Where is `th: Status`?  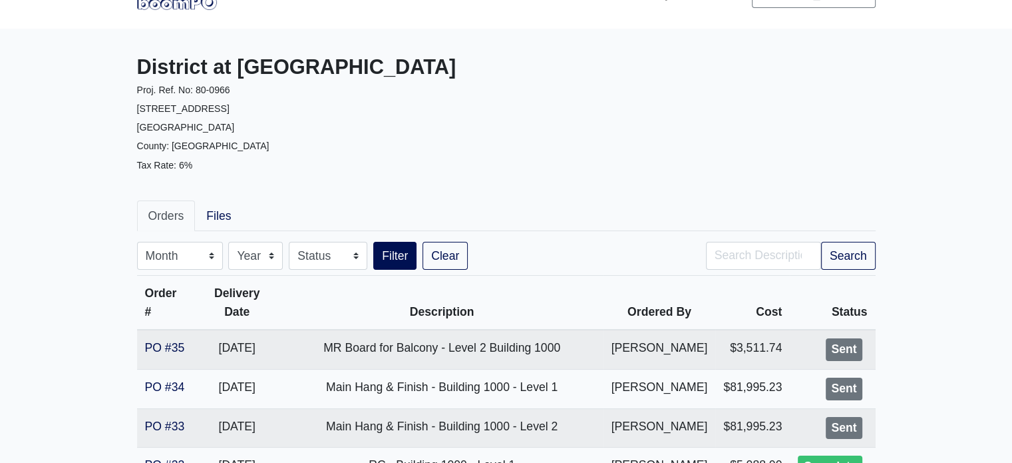 th: Status is located at coordinates (833, 303).